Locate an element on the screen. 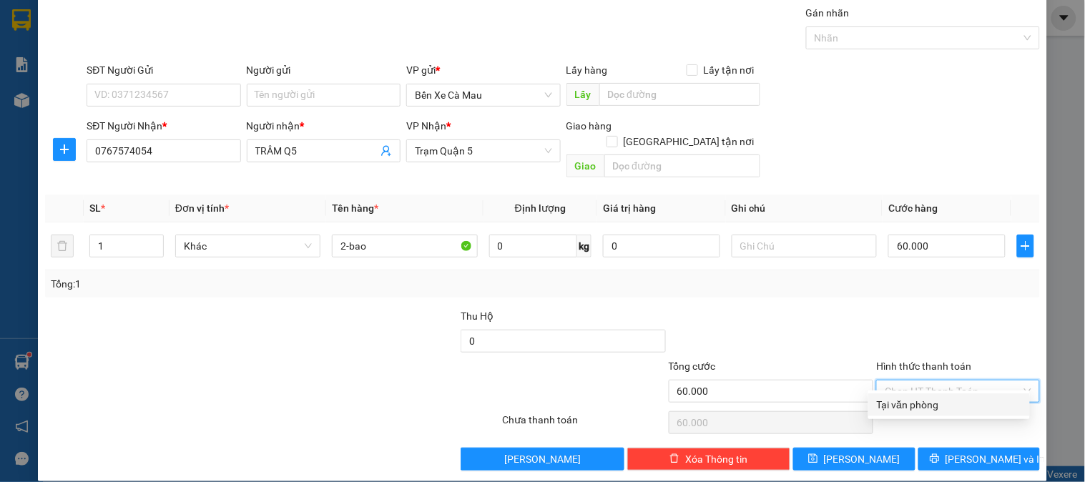  div: Người gửi is located at coordinates (323, 70).